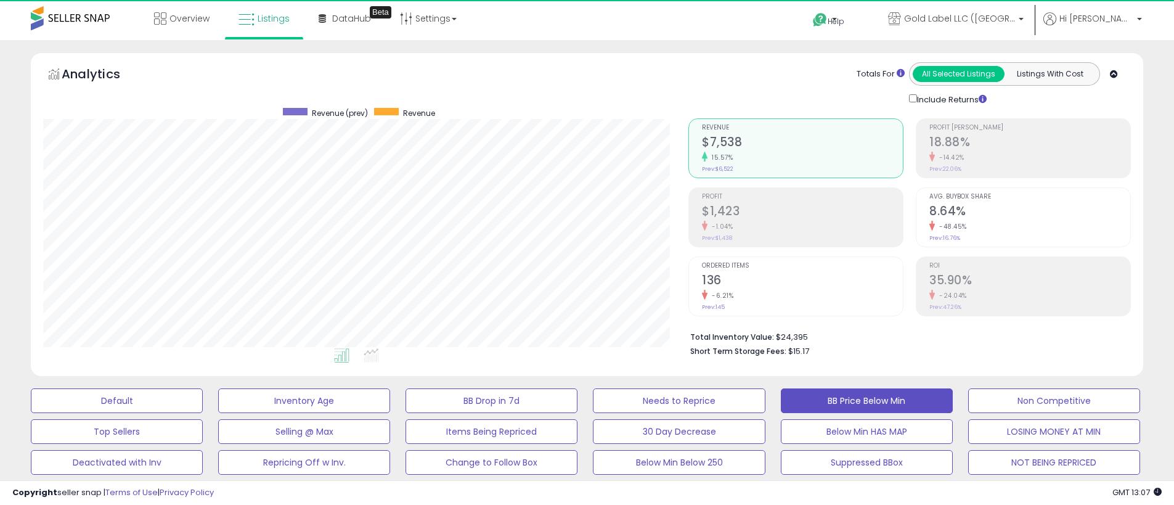 Image resolution: width=1174 pixels, height=505 pixels. I want to click on button: Items Being Repriced, so click(491, 431).